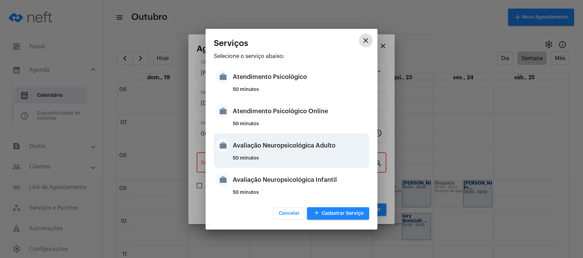 The height and width of the screenshot is (258, 583). Describe the element at coordinates (300, 77) in the screenshot. I see `div: Atendimento Psicológico` at that location.